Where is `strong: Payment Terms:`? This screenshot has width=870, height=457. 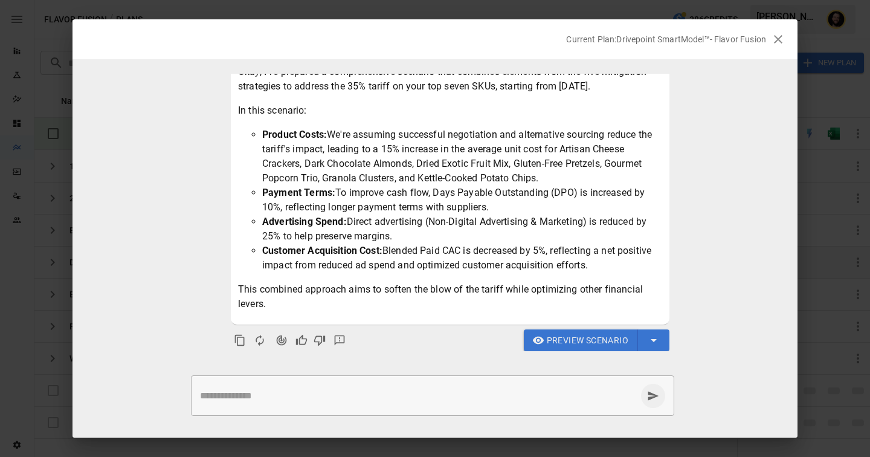 strong: Payment Terms: is located at coordinates (298, 192).